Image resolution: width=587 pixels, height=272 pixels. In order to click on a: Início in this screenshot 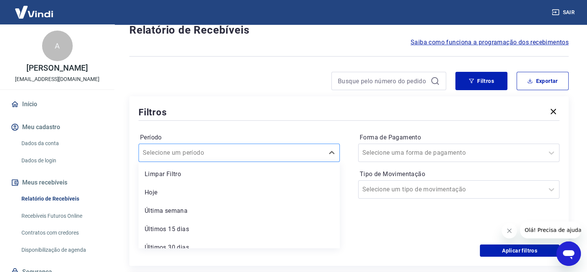, I will do `click(57, 104)`.